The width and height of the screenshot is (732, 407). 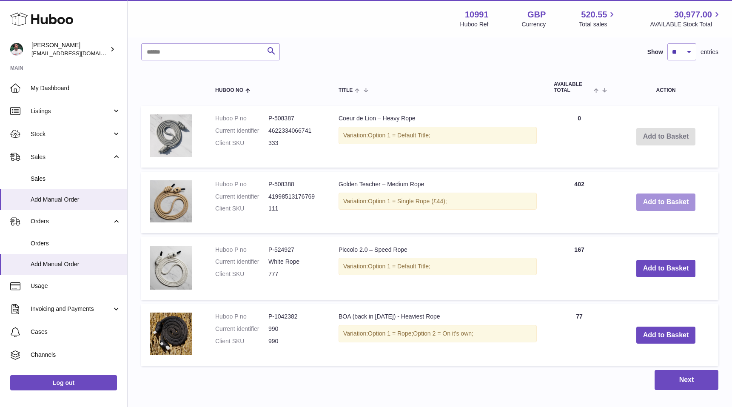 What do you see at coordinates (438, 137) in the screenshot?
I see `td: Coeur de Lion – Heavy Rope` at bounding box center [438, 137].